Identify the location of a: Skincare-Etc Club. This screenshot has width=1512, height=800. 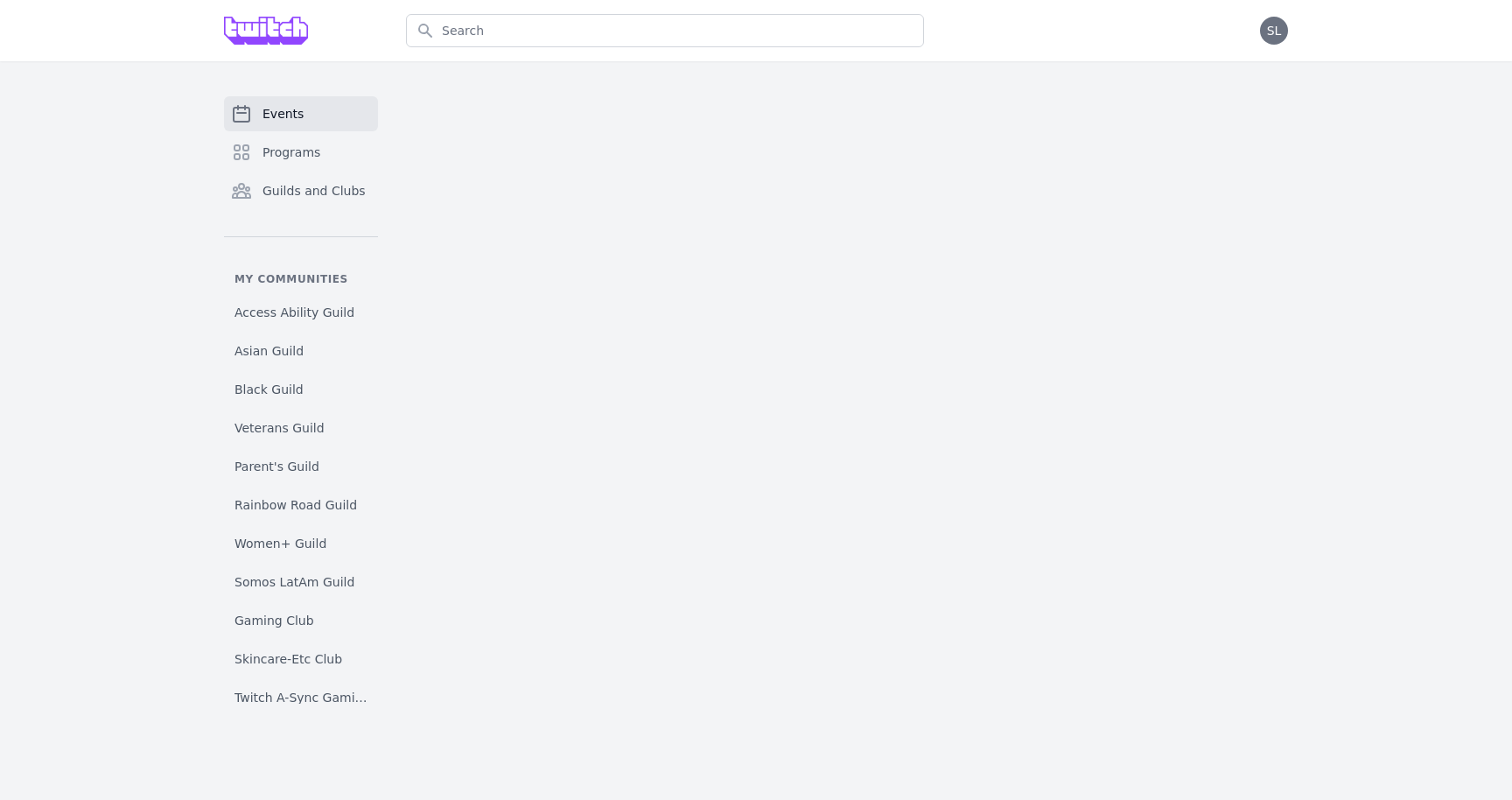
(301, 659).